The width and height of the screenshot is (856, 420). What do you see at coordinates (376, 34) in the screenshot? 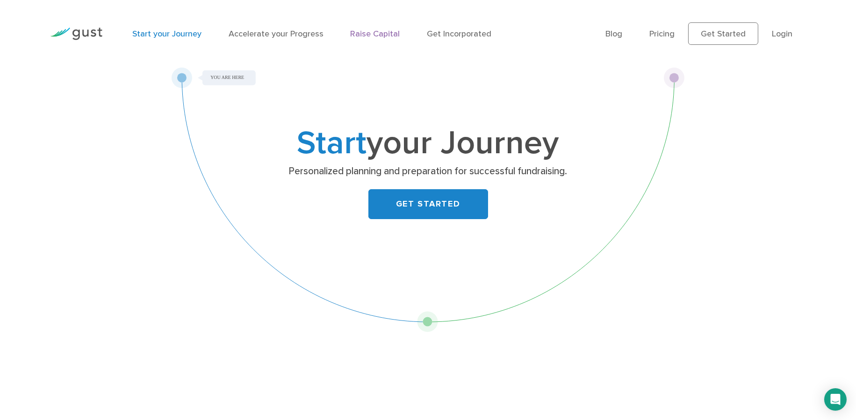
I see `a: Raise Capital` at bounding box center [376, 34].